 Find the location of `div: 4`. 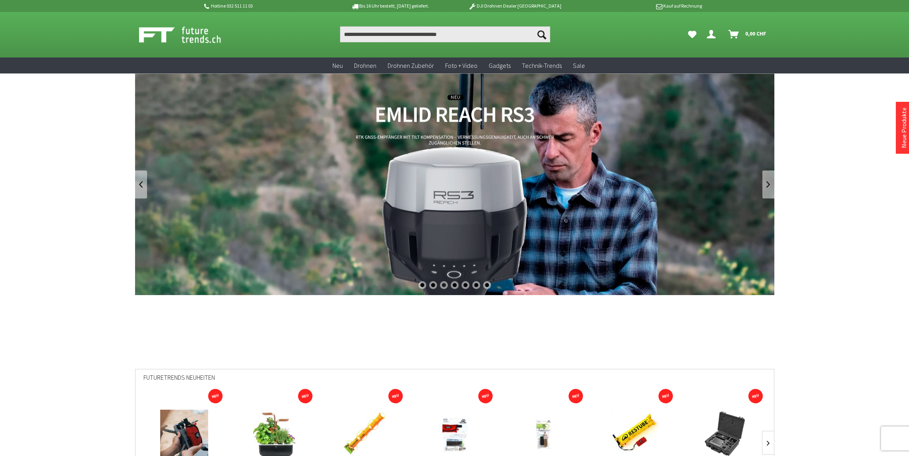

div: 4 is located at coordinates (455, 285).